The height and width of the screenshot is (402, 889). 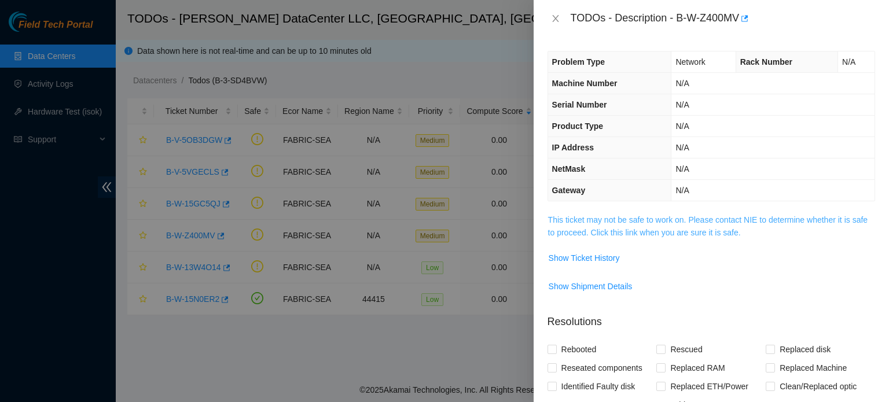 I want to click on span: Replaced RAM, so click(x=698, y=368).